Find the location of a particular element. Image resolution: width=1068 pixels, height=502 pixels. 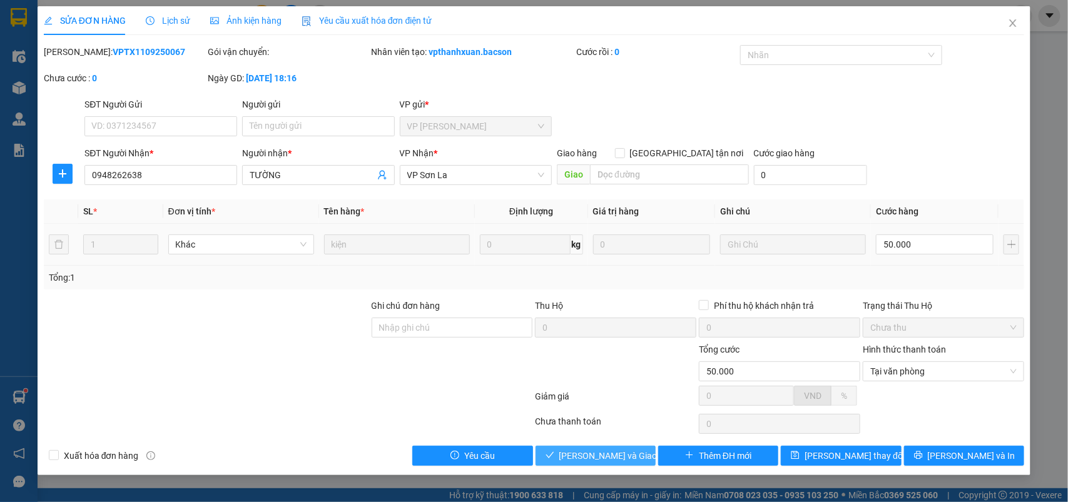

img: icon is located at coordinates (306, 21).